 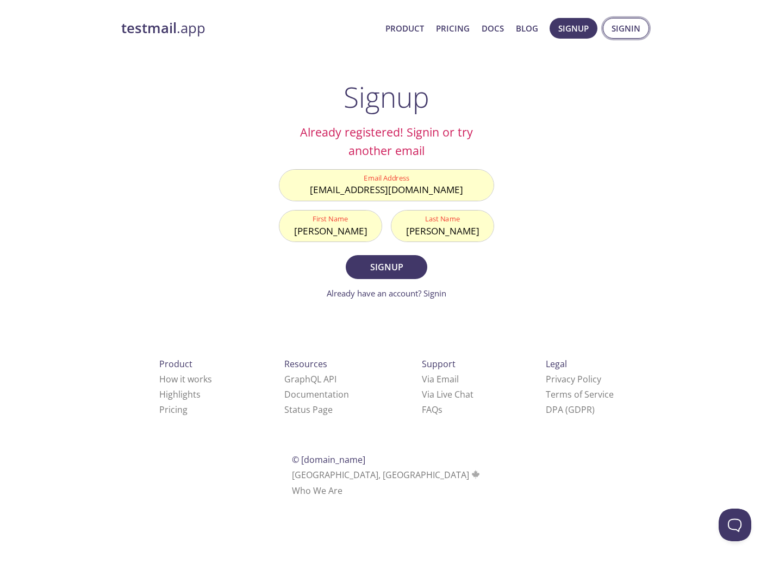 What do you see at coordinates (310, 379) in the screenshot?
I see `a: GraphQL API` at bounding box center [310, 379].